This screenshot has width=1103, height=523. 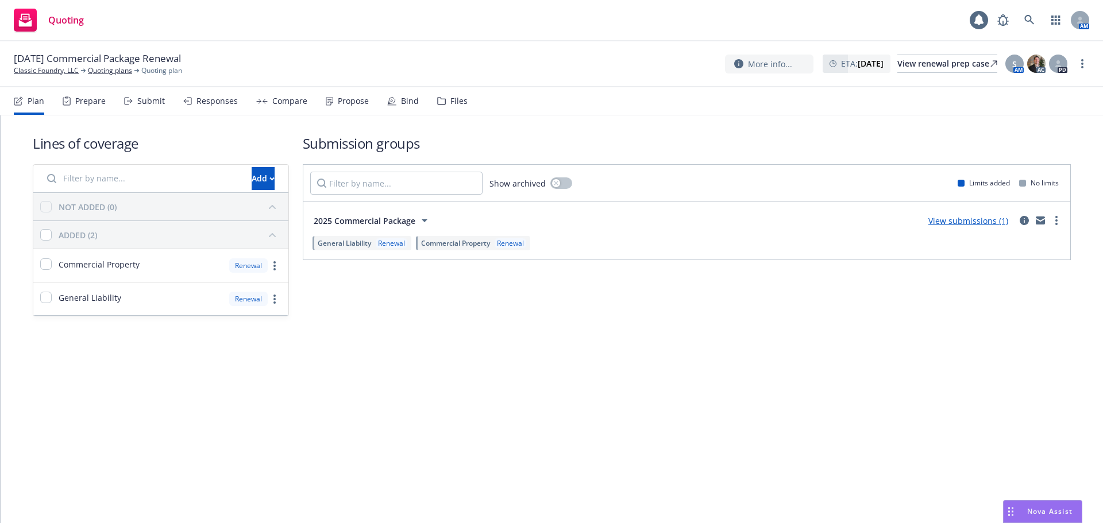 What do you see at coordinates (983, 183) in the screenshot?
I see `div: Limits added` at bounding box center [983, 183].